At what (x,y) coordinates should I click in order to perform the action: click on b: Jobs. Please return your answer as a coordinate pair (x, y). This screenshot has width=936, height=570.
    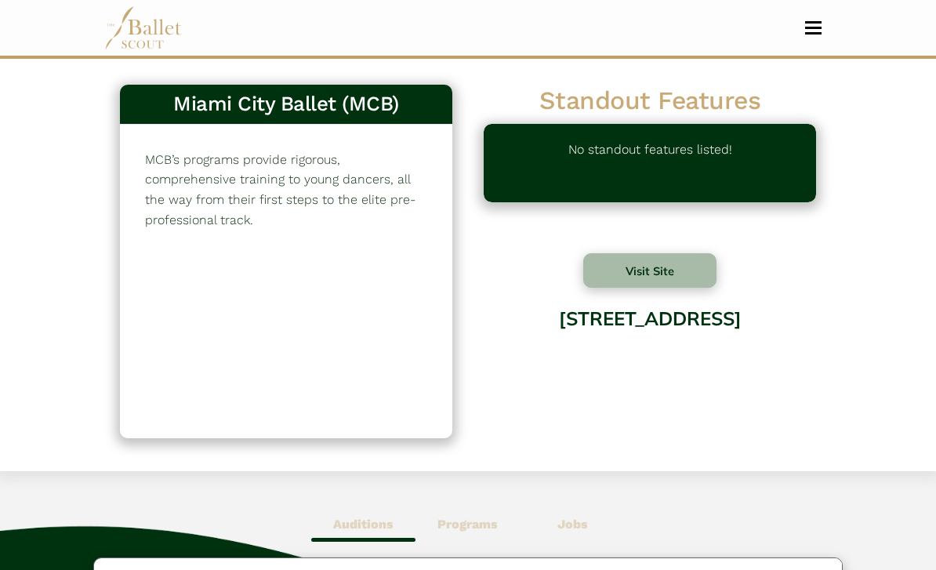
    Looking at the image, I should click on (572, 524).